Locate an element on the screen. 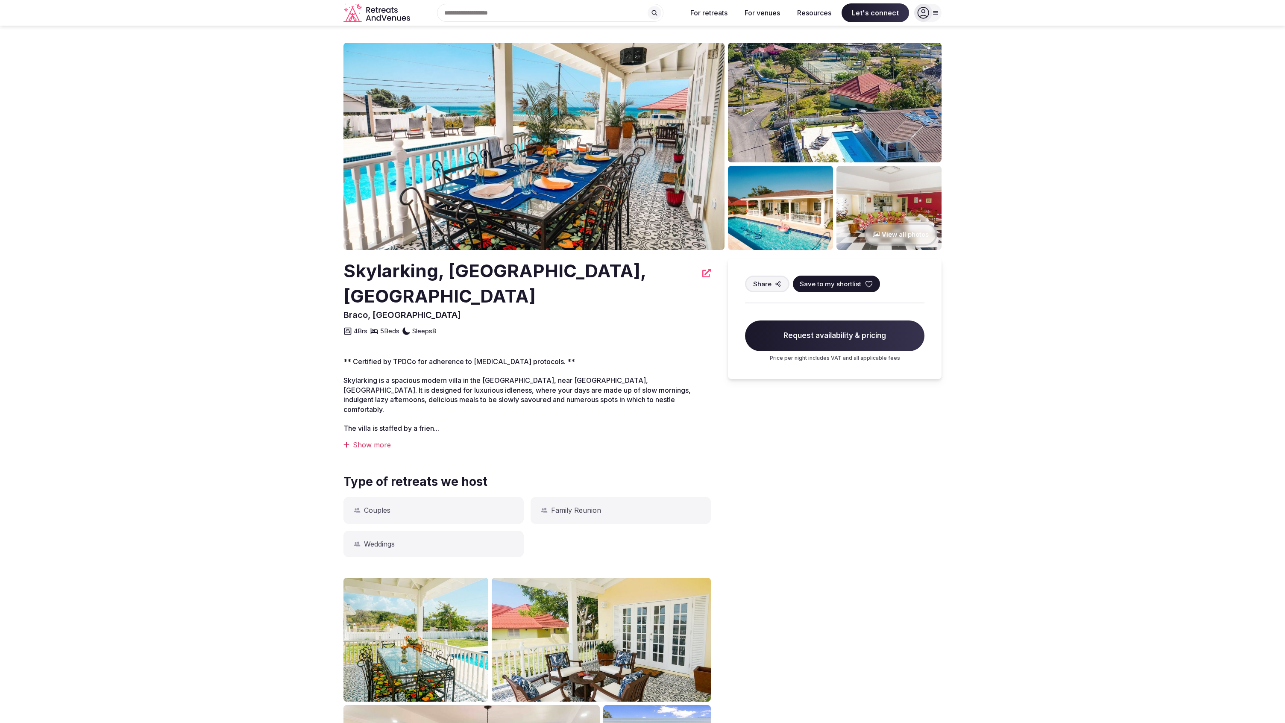 Image resolution: width=1285 pixels, height=723 pixels. span: 5 Beds is located at coordinates (390, 331).